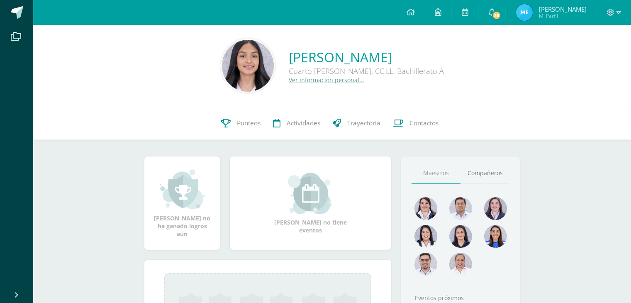 This screenshot has width=631, height=303. What do you see at coordinates (436, 173) in the screenshot?
I see `a: Maestros` at bounding box center [436, 173].